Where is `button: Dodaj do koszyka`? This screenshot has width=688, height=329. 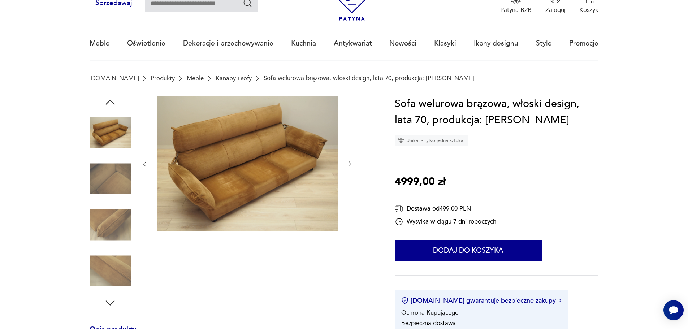 button: Dodaj do koszyka is located at coordinates (468, 251).